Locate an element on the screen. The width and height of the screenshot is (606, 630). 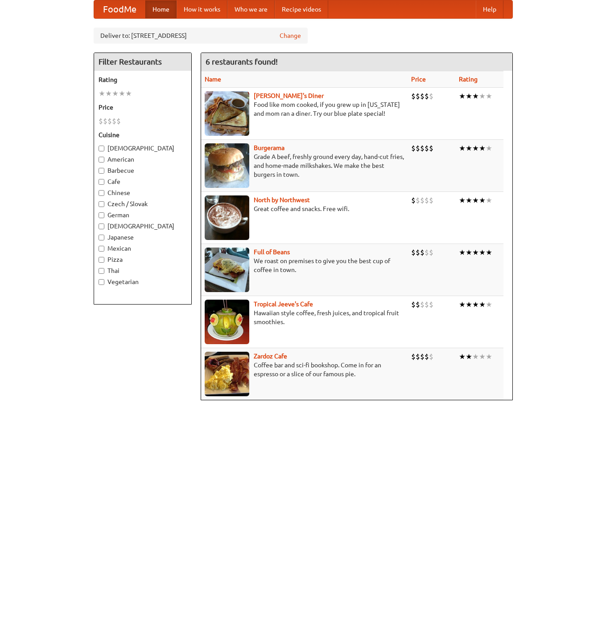
label: Cafe is located at coordinates (143, 182).